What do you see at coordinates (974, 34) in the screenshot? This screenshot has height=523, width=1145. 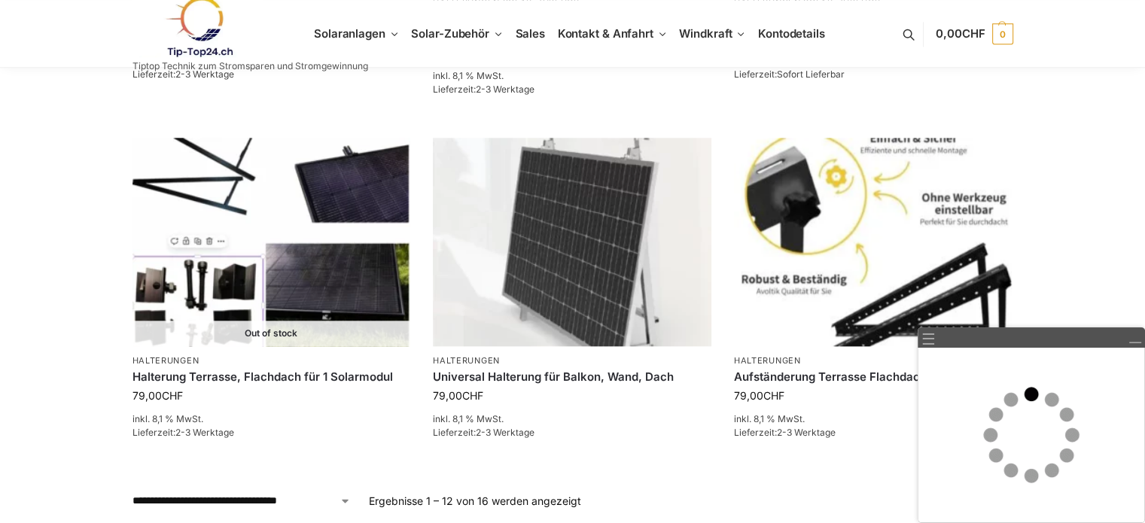 I see `a: 0,00CHF 0` at bounding box center [974, 34].